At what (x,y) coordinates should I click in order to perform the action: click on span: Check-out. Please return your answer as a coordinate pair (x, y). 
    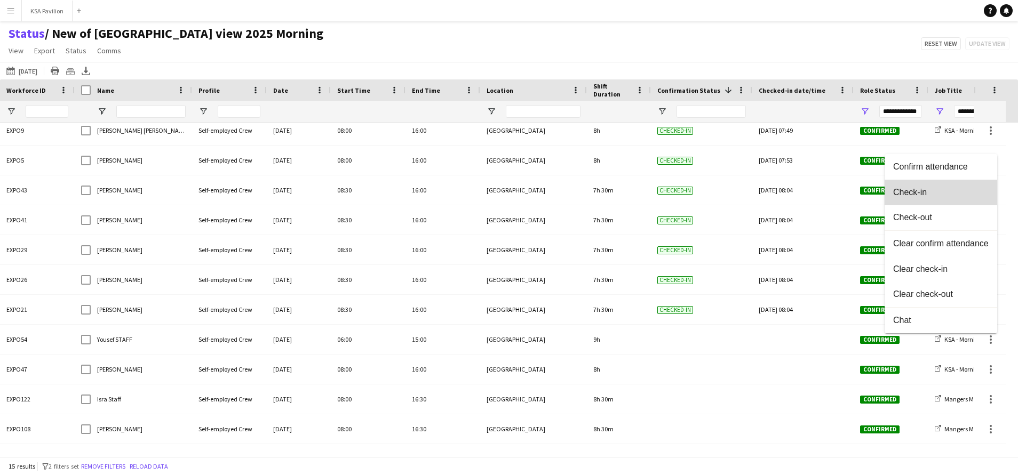
    Looking at the image, I should click on (940, 218).